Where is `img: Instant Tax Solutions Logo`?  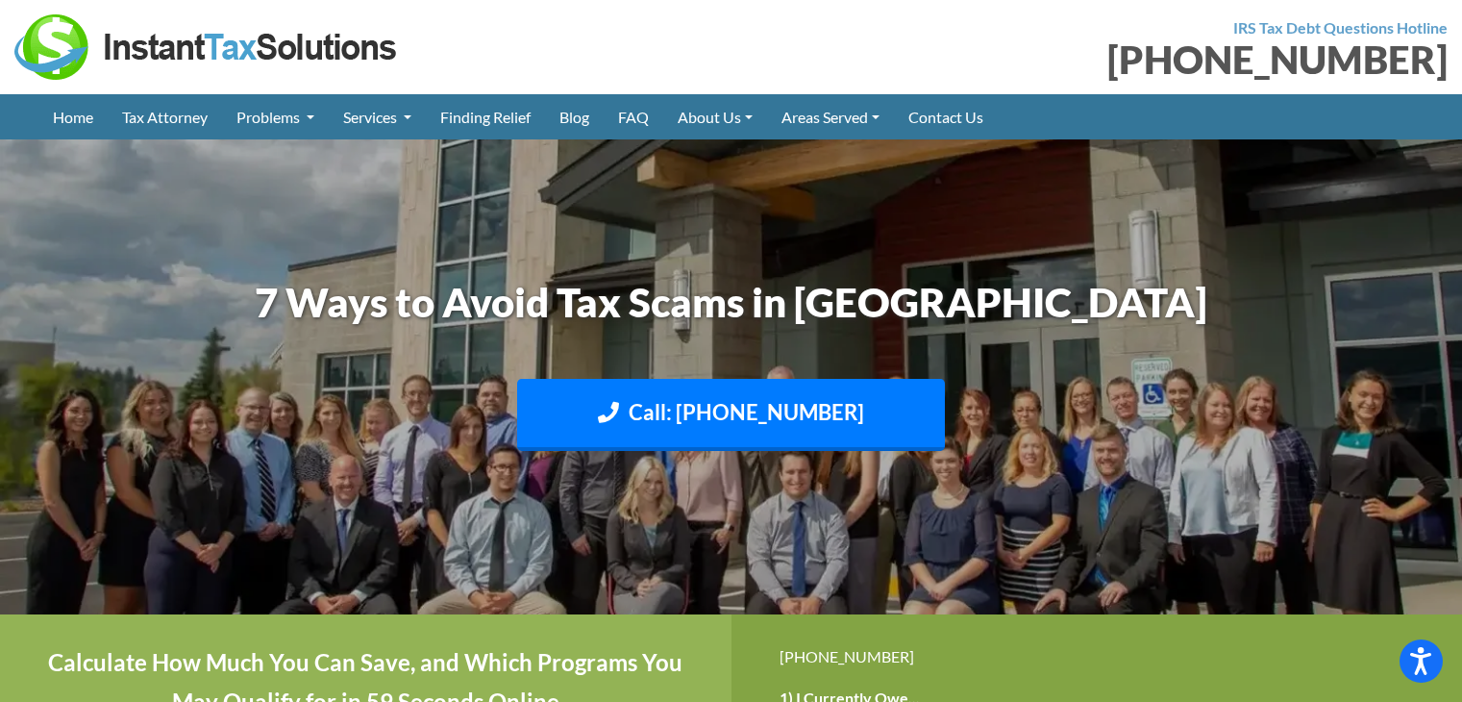
img: Instant Tax Solutions Logo is located at coordinates (207, 47).